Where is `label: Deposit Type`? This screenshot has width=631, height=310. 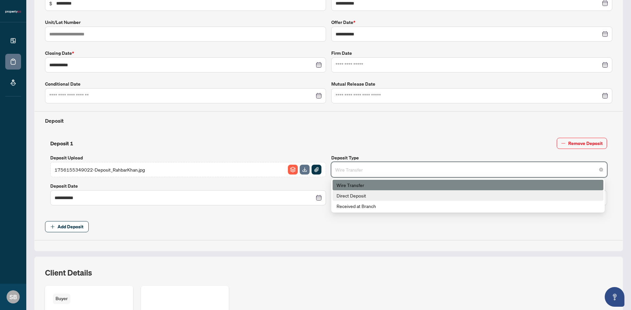
label: Deposit Type is located at coordinates (469, 158).